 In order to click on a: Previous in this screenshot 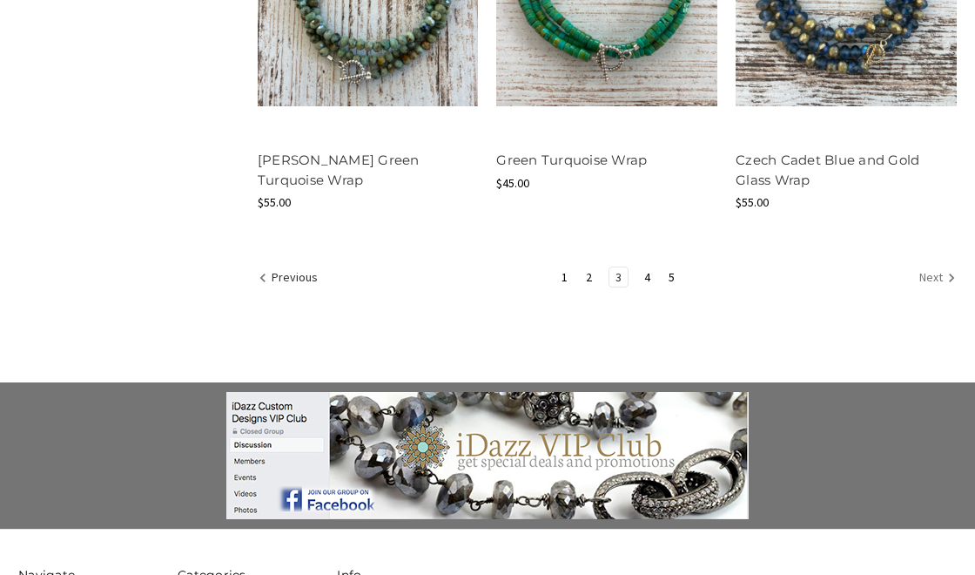, I will do `click(291, 279)`.